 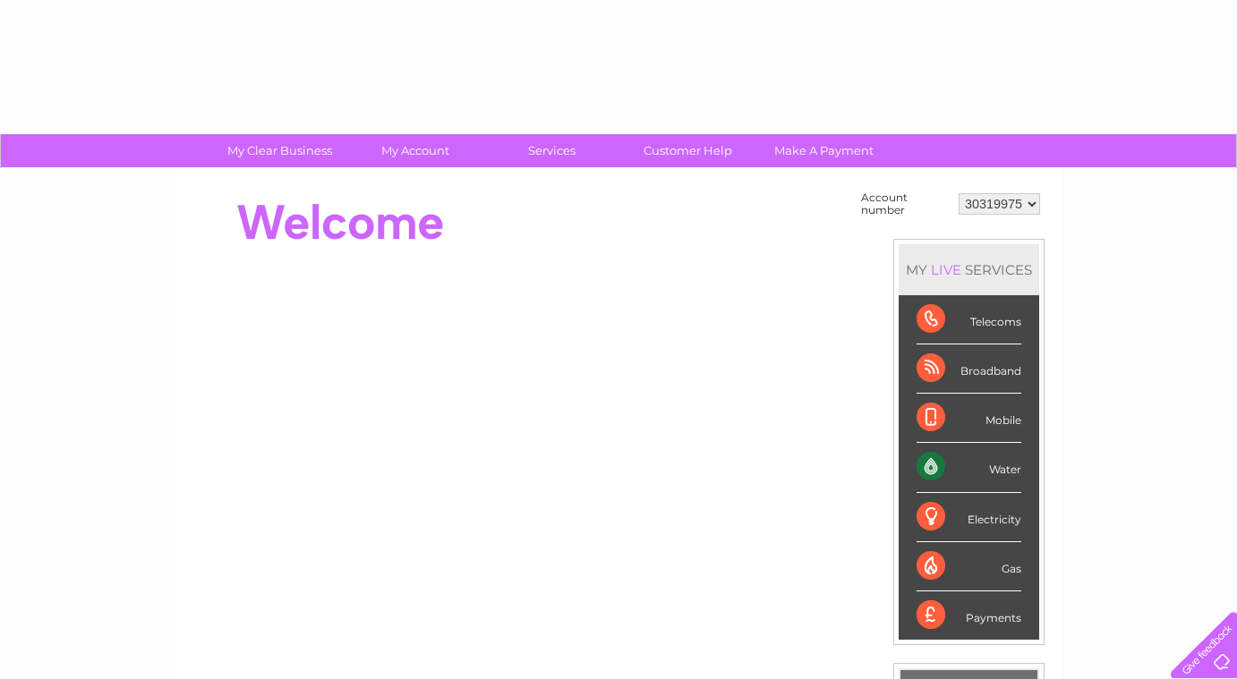 What do you see at coordinates (968, 269) in the screenshot?
I see `div: MY SERVICES` at bounding box center [968, 269].